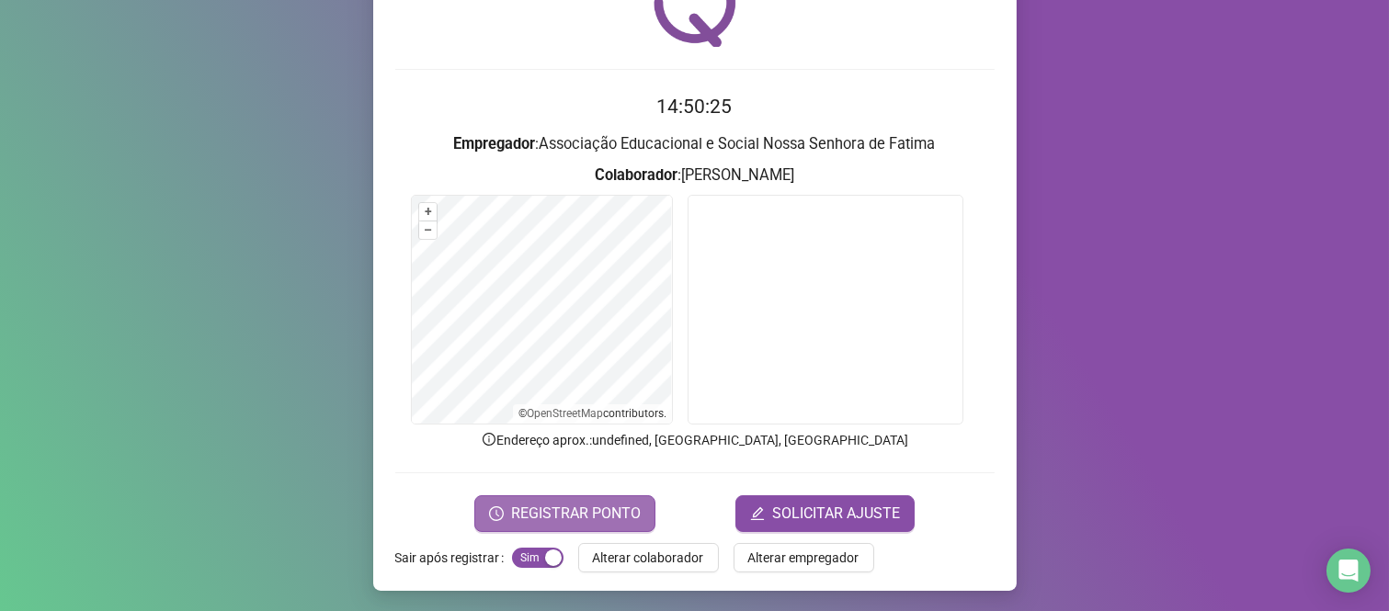 The width and height of the screenshot is (1389, 611). I want to click on span: info-circle, so click(489, 439).